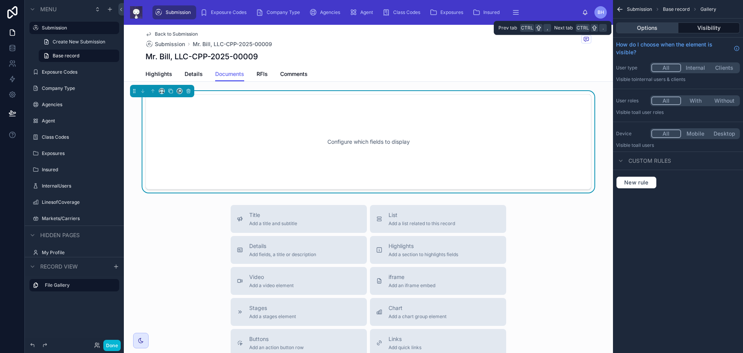  I want to click on span: Details, so click(194, 74).